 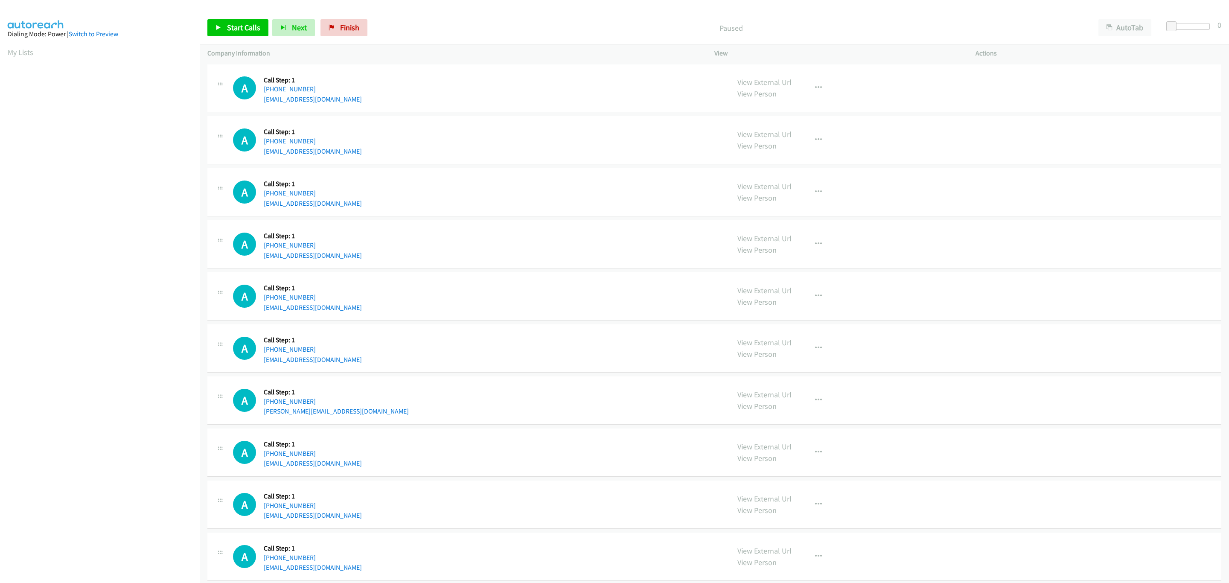 I want to click on div: Dialing Mode: Power |, so click(x=100, y=34).